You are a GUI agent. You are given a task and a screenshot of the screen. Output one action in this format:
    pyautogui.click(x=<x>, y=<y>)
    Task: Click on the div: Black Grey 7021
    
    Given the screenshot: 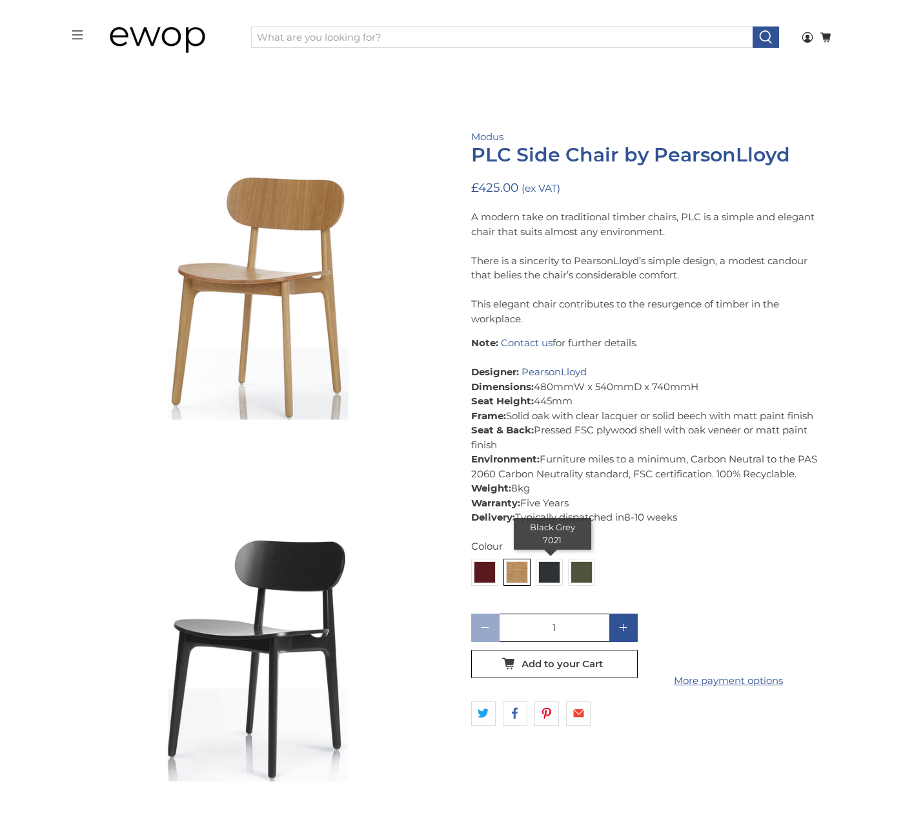 What is the action you would take?
    pyautogui.click(x=553, y=533)
    